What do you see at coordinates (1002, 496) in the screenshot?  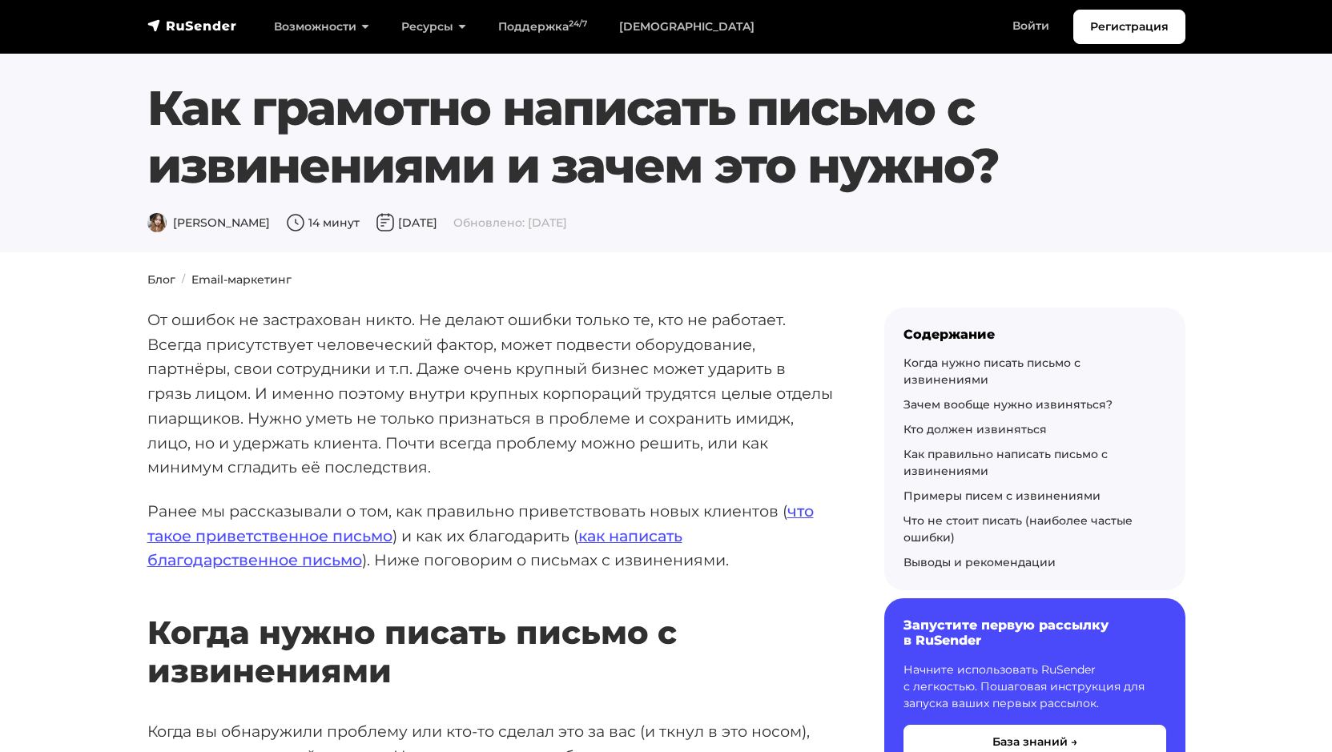 I see `a: Примеры писем с извинениями` at bounding box center [1002, 496].